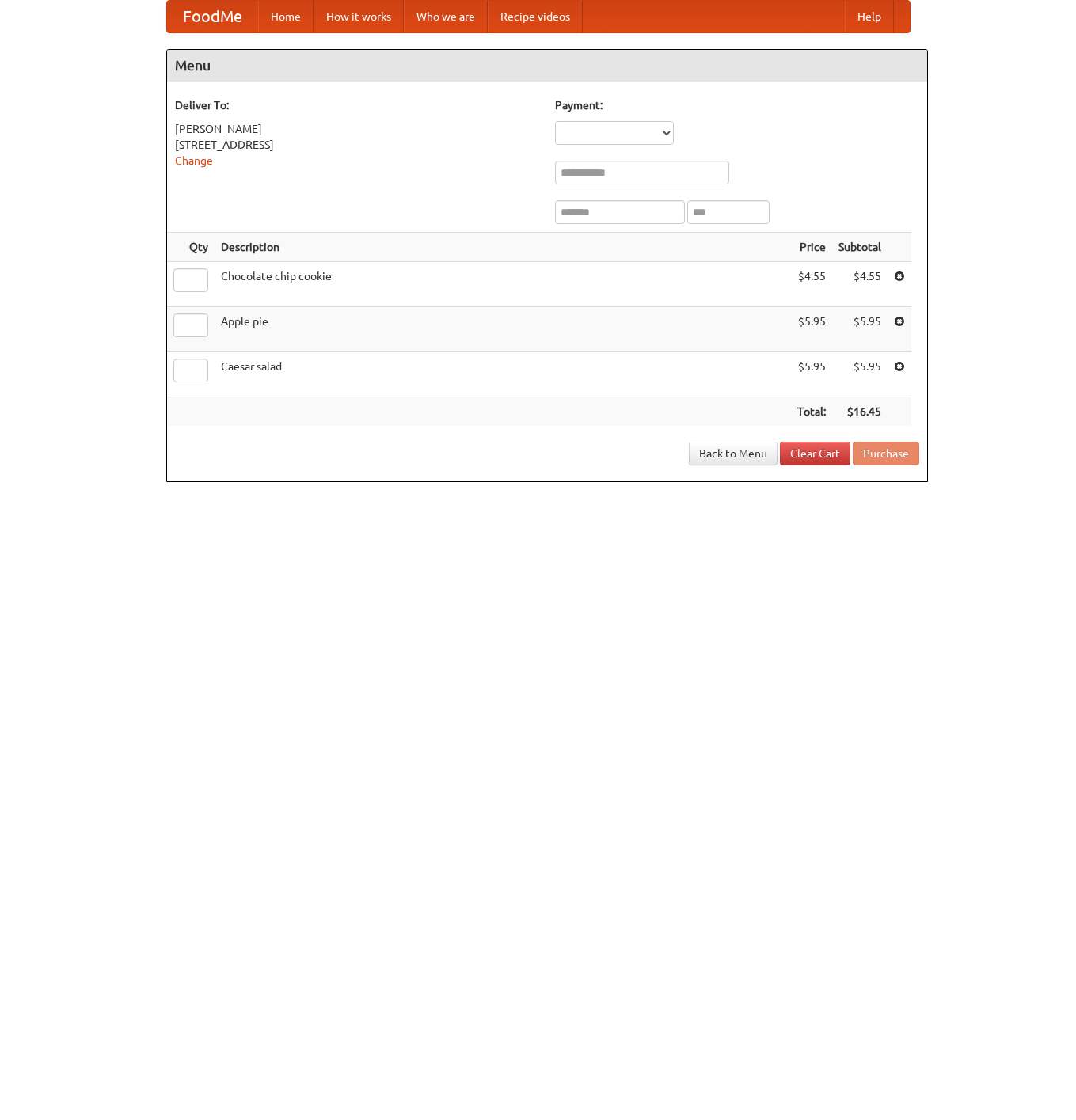 The image size is (1076, 1120). Describe the element at coordinates (535, 17) in the screenshot. I see `a: Recipe videos` at that location.